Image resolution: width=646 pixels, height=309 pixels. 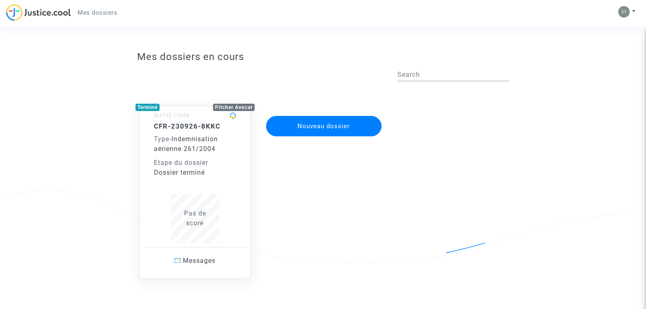 I want to click on span: Messages, so click(x=199, y=260).